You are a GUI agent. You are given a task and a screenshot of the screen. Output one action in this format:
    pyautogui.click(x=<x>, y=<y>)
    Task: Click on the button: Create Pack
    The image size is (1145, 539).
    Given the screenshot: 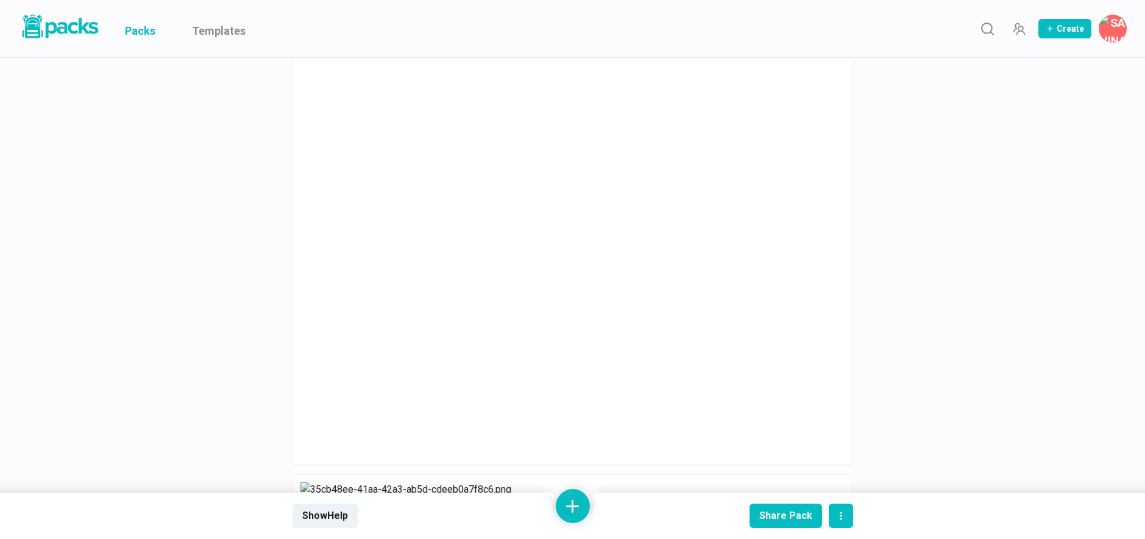 What is the action you would take?
    pyautogui.click(x=1064, y=29)
    